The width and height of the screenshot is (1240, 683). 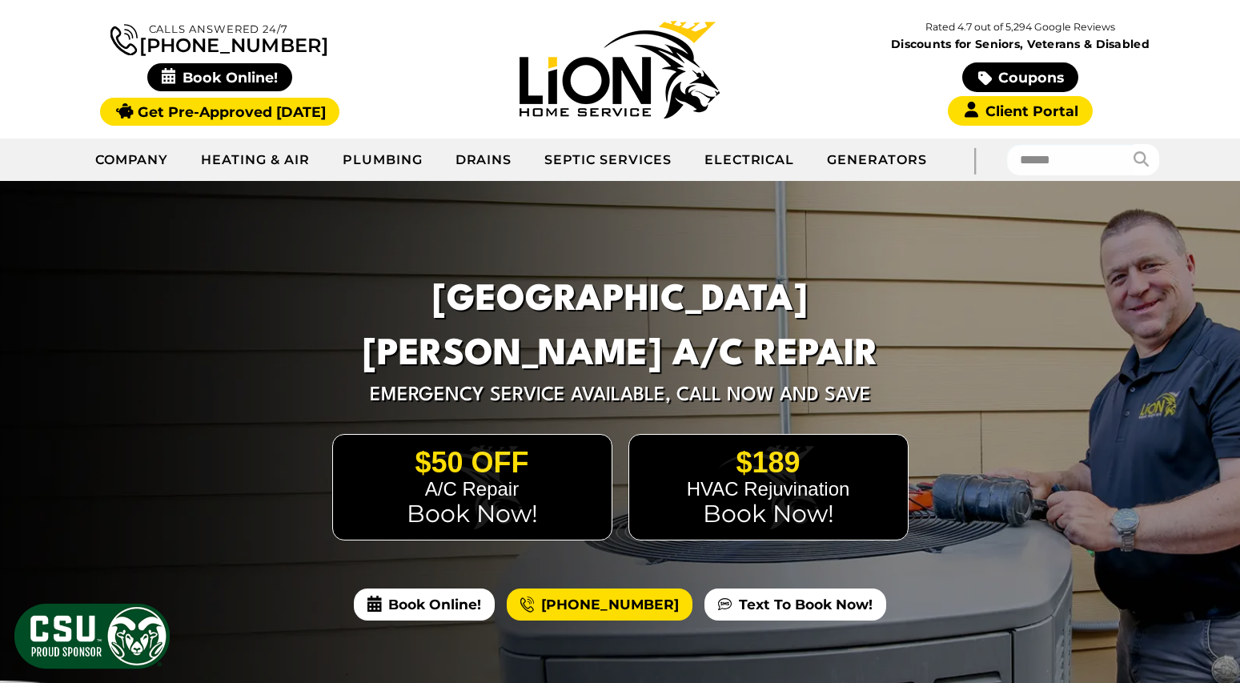 I want to click on a: Coupons, so click(x=1020, y=77).